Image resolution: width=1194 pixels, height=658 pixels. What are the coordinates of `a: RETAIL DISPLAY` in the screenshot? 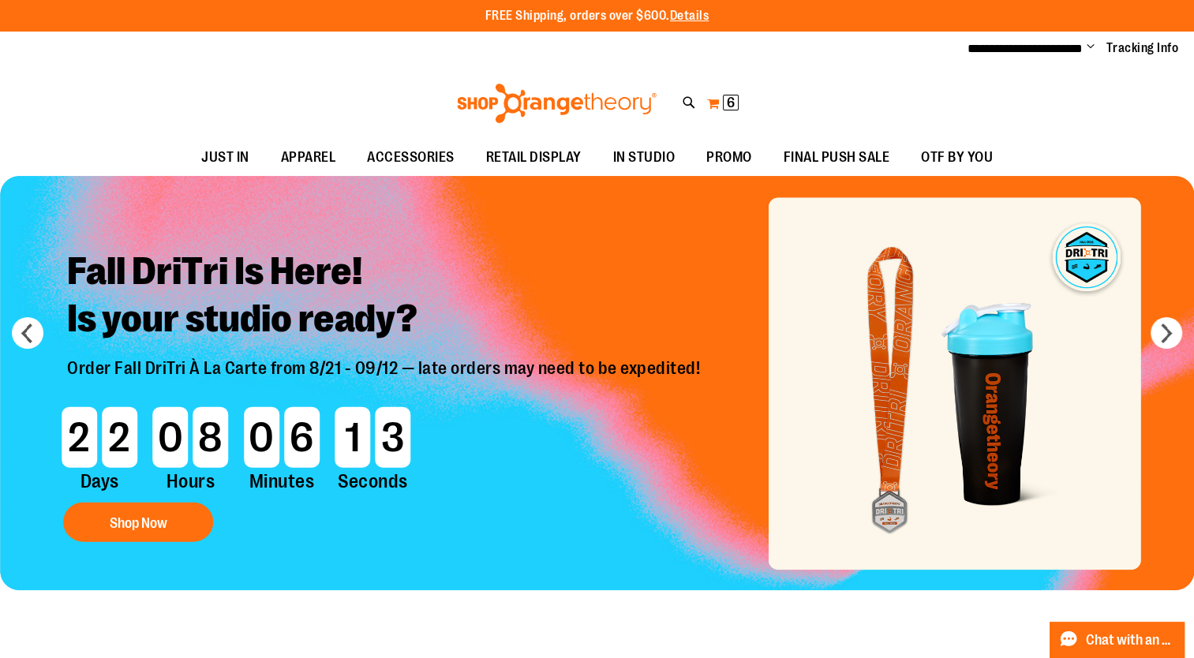 It's located at (534, 158).